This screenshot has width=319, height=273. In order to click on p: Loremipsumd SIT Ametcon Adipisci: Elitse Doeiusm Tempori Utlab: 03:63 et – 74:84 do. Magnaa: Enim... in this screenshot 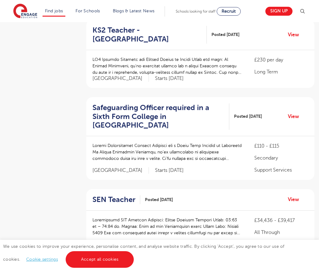, I will do `click(167, 227)`.